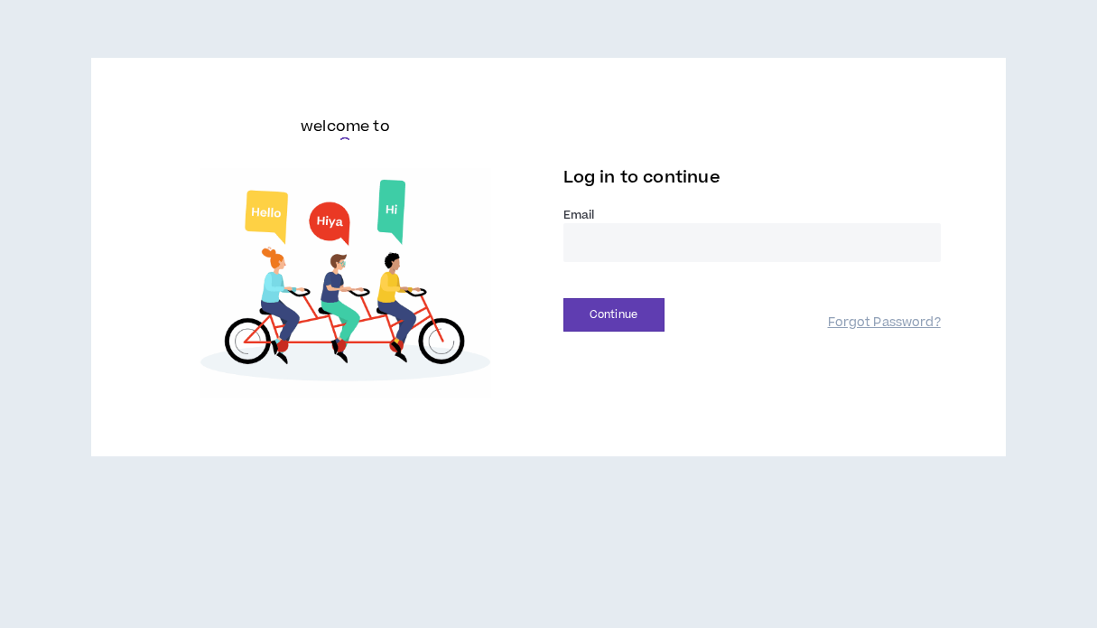 The image size is (1097, 628). I want to click on h6: welcome to, so click(345, 126).